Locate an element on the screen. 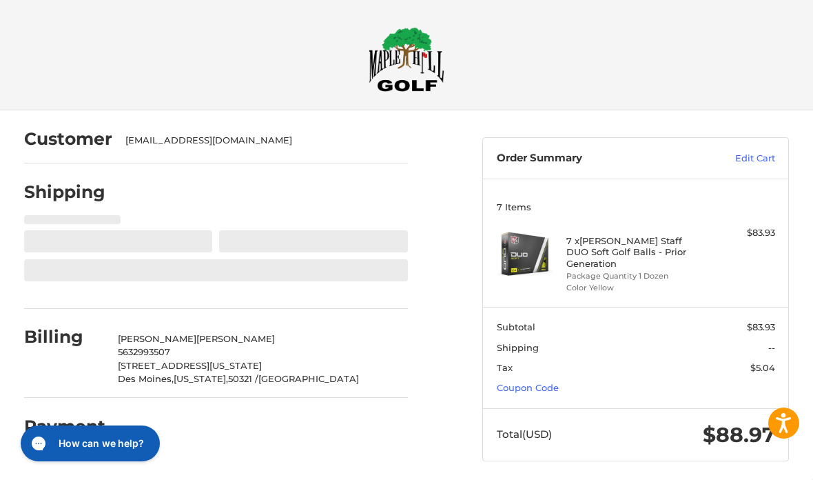 This screenshot has width=813, height=480. h1: How can we help? is located at coordinates (88, 23).